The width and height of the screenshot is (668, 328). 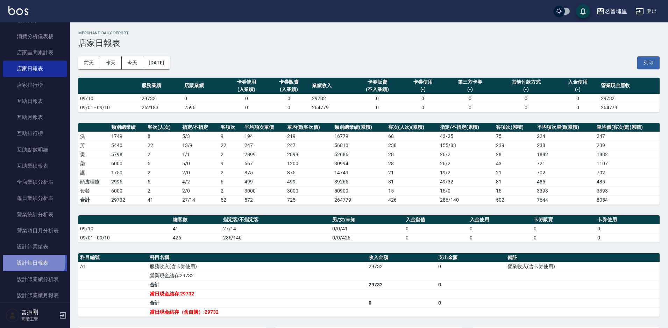 I want to click on th: 支出金額, so click(x=471, y=257).